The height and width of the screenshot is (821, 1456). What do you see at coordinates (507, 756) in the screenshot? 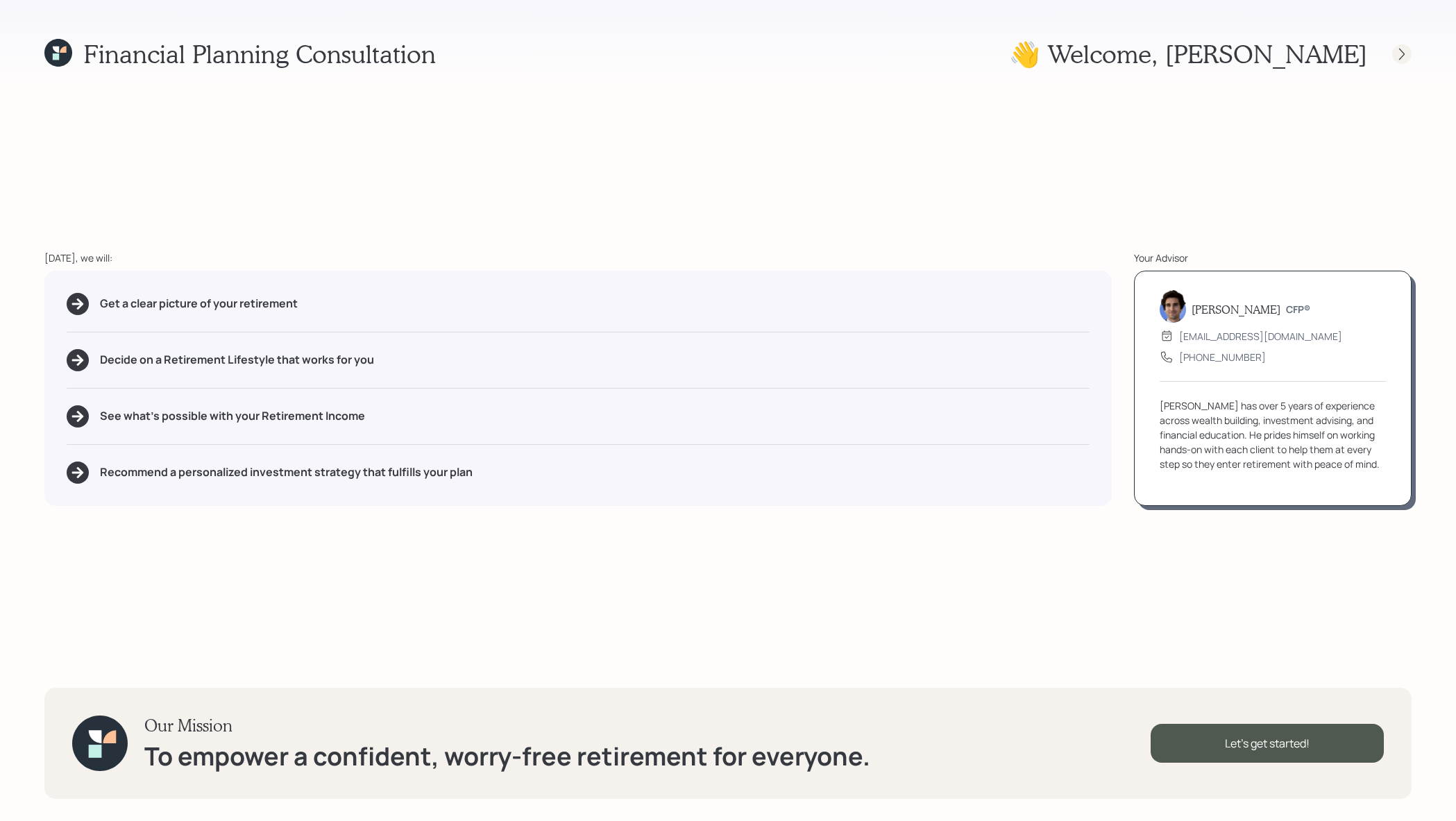
I see `h1: To empower a confident, worry-free retirement for everyone.` at bounding box center [507, 756].